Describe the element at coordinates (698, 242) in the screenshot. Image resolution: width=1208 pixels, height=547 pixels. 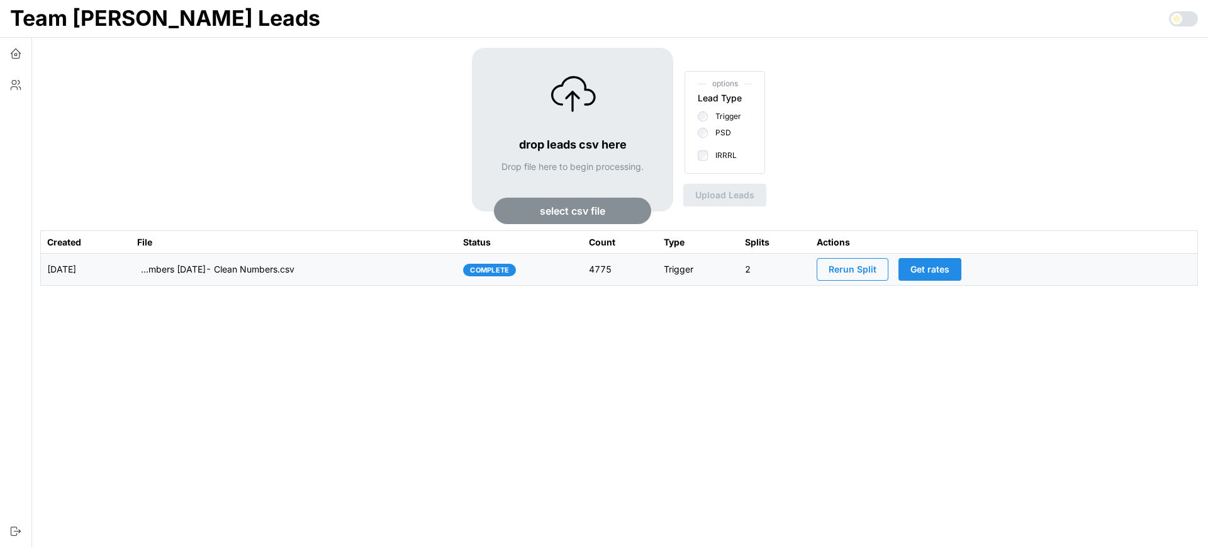
I see `th: Type` at that location.